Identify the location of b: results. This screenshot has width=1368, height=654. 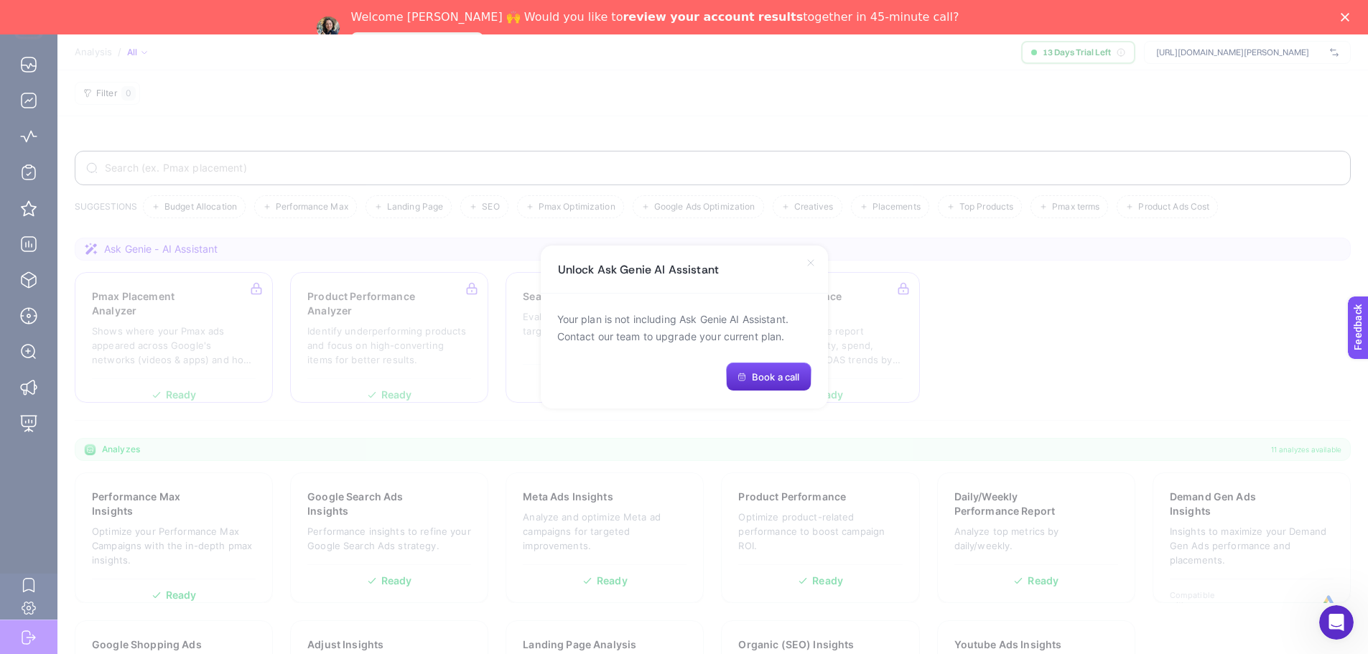
(781, 17).